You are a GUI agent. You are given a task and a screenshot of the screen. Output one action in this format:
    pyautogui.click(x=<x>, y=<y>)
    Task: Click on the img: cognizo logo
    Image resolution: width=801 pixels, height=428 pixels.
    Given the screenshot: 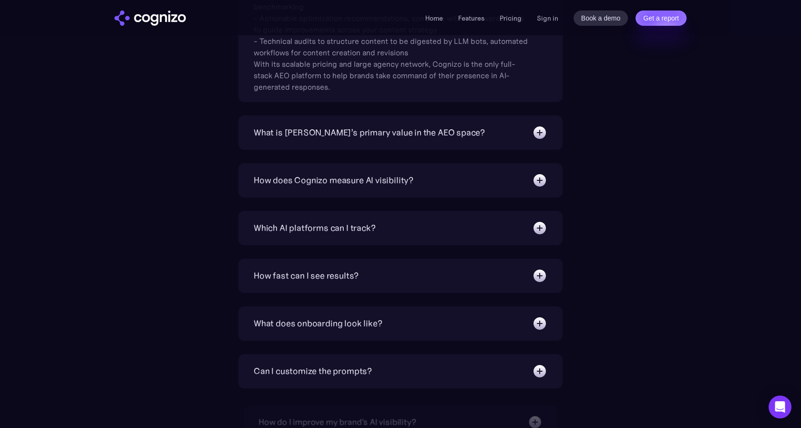 What is the action you would take?
    pyautogui.click(x=150, y=18)
    